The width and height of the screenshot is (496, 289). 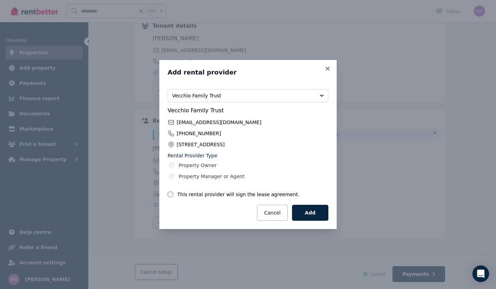 I want to click on button: Add, so click(x=310, y=212).